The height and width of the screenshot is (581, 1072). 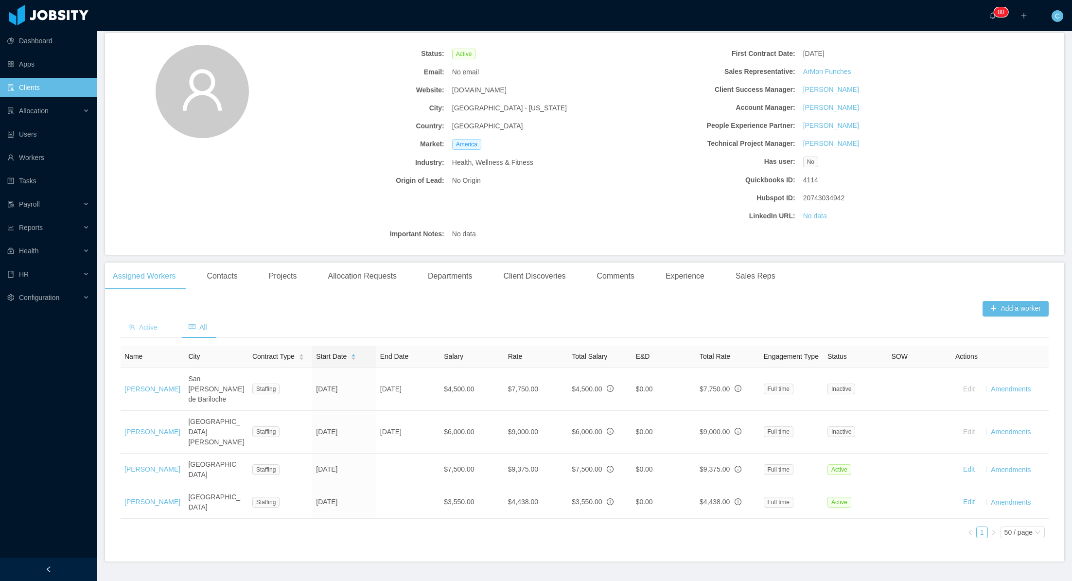 I want to click on div: Sales Reps, so click(x=756, y=276).